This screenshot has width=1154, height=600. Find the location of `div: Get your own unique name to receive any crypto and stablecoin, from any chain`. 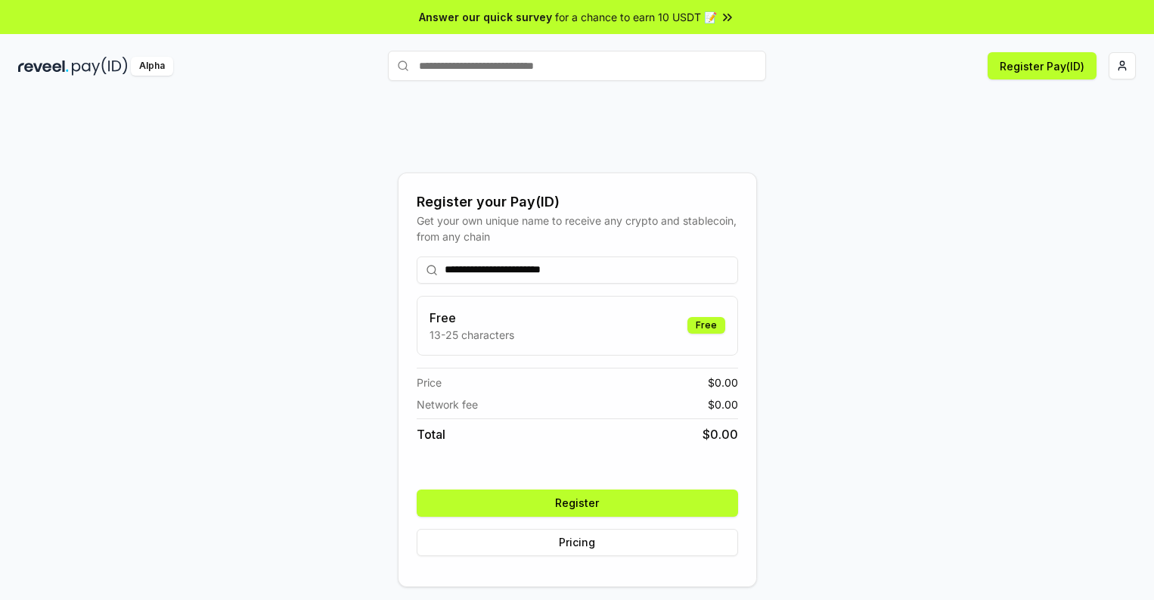

div: Get your own unique name to receive any crypto and stablecoin, from any chain is located at coordinates (577, 228).